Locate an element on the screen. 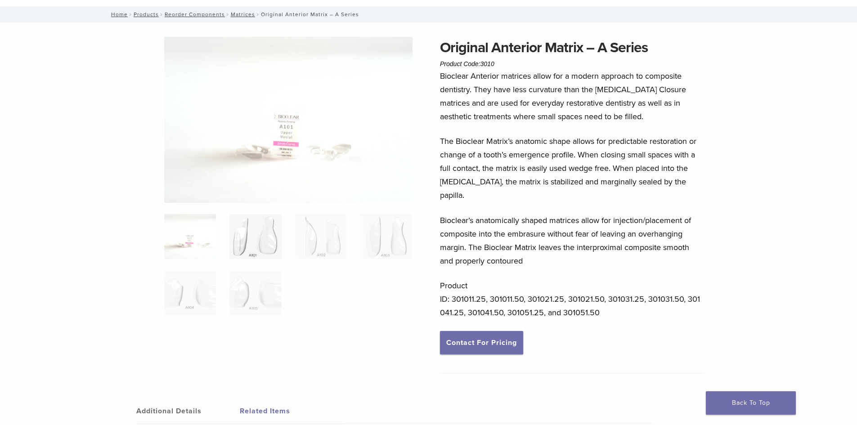 This screenshot has height=425, width=857. p: The Bioclear Matrix’s anatomic shape allows for predictable restoration or change of a tooth’s em... is located at coordinates (572, 168).